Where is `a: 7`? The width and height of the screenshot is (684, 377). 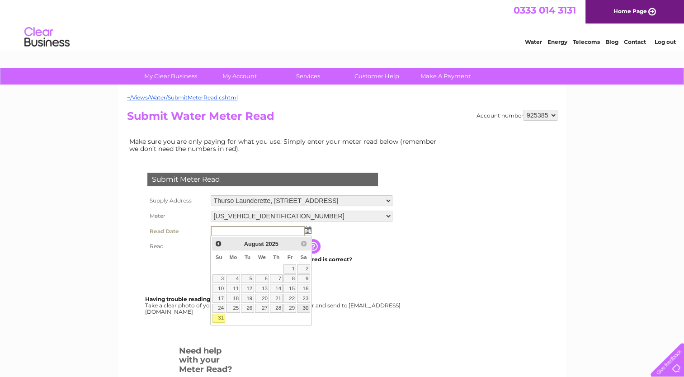 a: 7 is located at coordinates (276, 279).